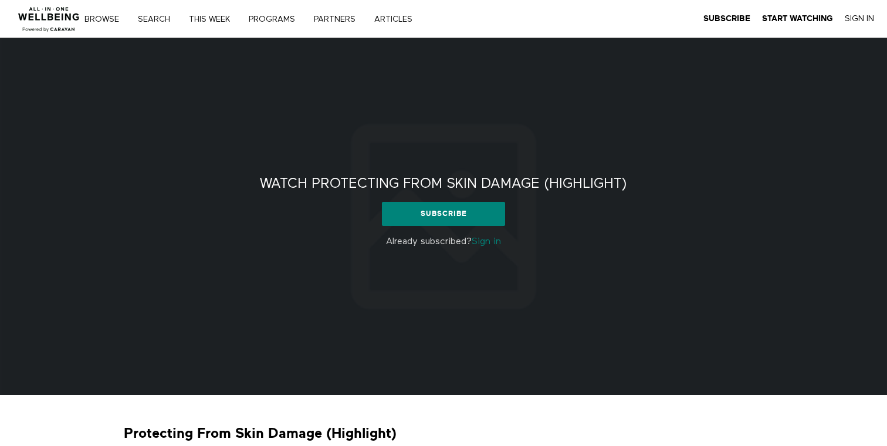 The height and width of the screenshot is (446, 887). Describe the element at coordinates (798, 19) in the screenshot. I see `a: Start Watching` at that location.